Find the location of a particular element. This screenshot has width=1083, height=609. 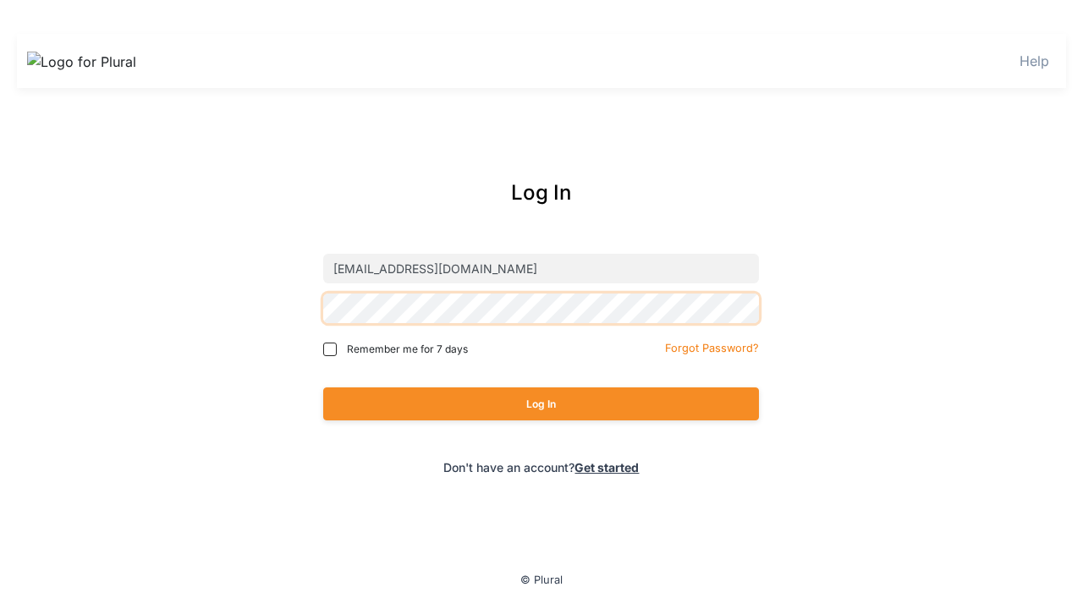

a: Help is located at coordinates (1034, 61).